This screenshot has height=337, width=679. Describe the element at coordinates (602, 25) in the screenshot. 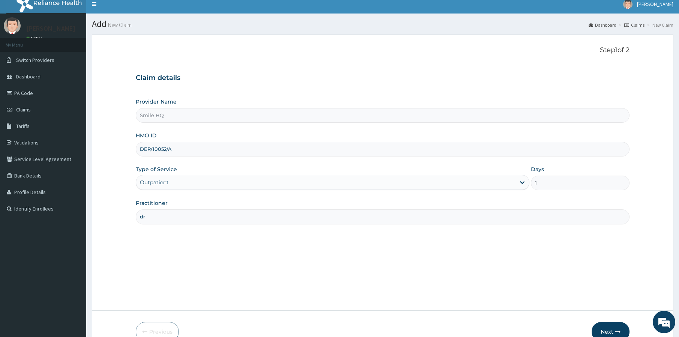

I see `a: Dashboard` at that location.